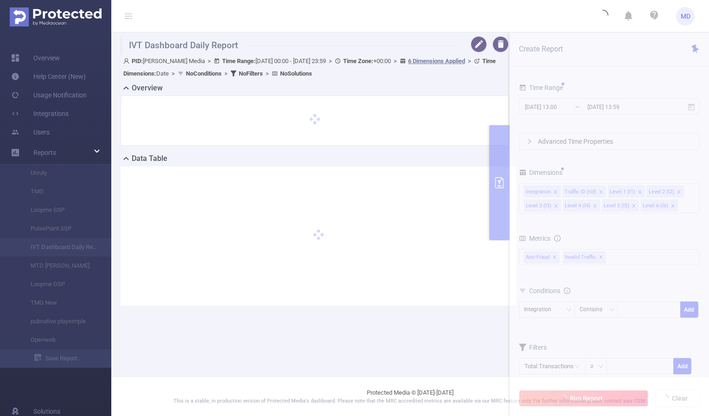  I want to click on b: No Filters, so click(251, 73).